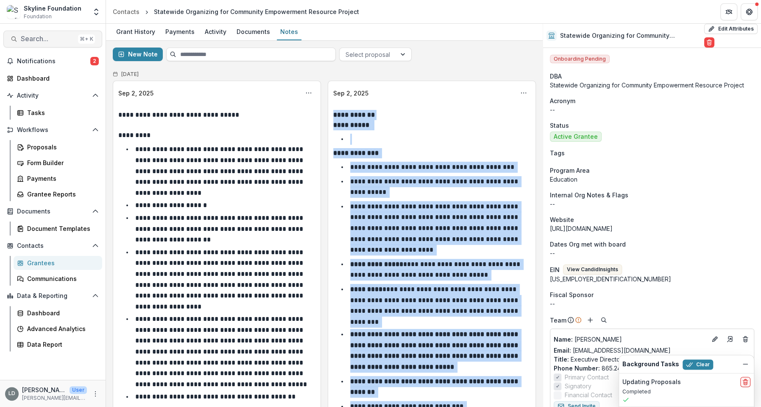 The image size is (761, 407). What do you see at coordinates (58, 312) in the screenshot?
I see `a: Dashboard` at bounding box center [58, 312].